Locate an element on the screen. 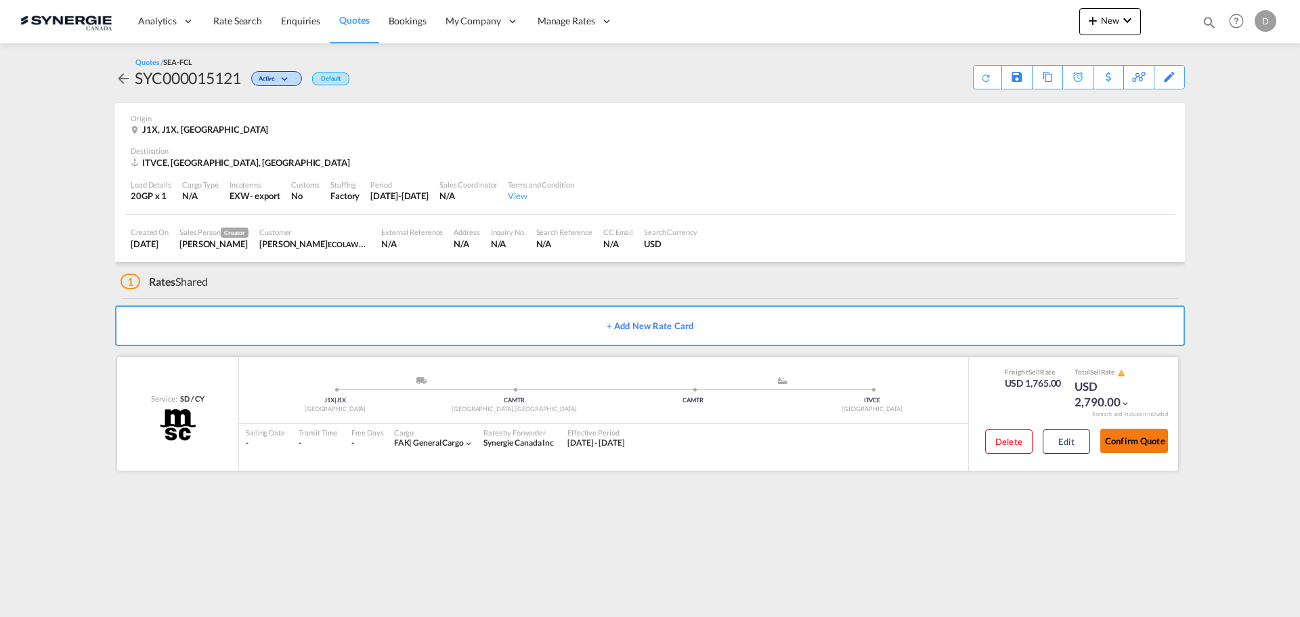 This screenshot has height=617, width=1300. div: 14 Oct 2025 is located at coordinates (399, 196).